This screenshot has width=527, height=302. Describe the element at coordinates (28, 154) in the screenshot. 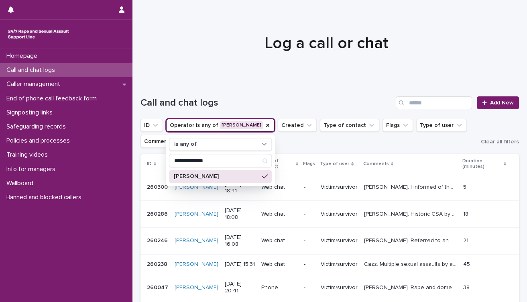

I see `p: Training videos` at that location.